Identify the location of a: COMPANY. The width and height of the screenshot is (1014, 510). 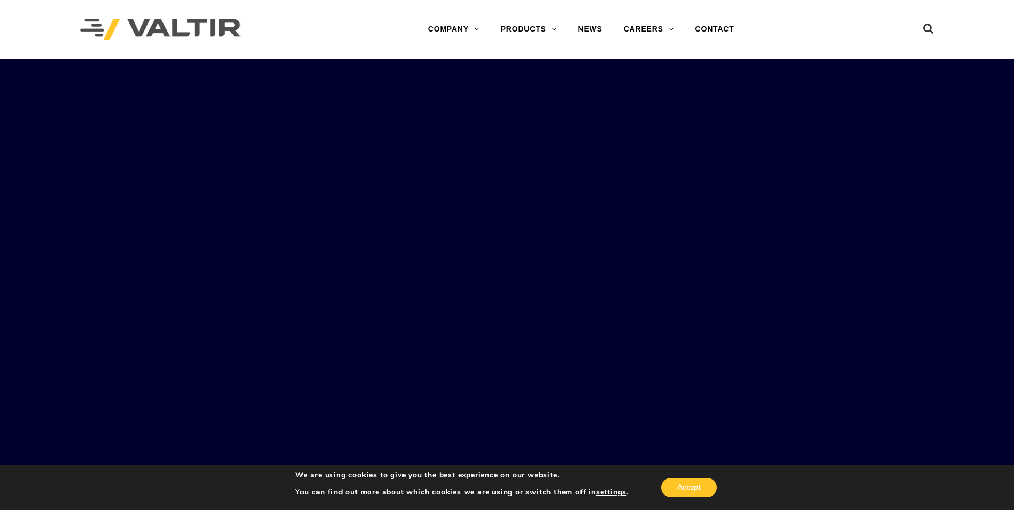
(454, 29).